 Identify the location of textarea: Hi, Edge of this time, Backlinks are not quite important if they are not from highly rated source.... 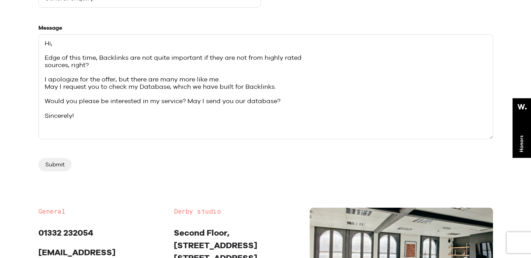
(266, 87).